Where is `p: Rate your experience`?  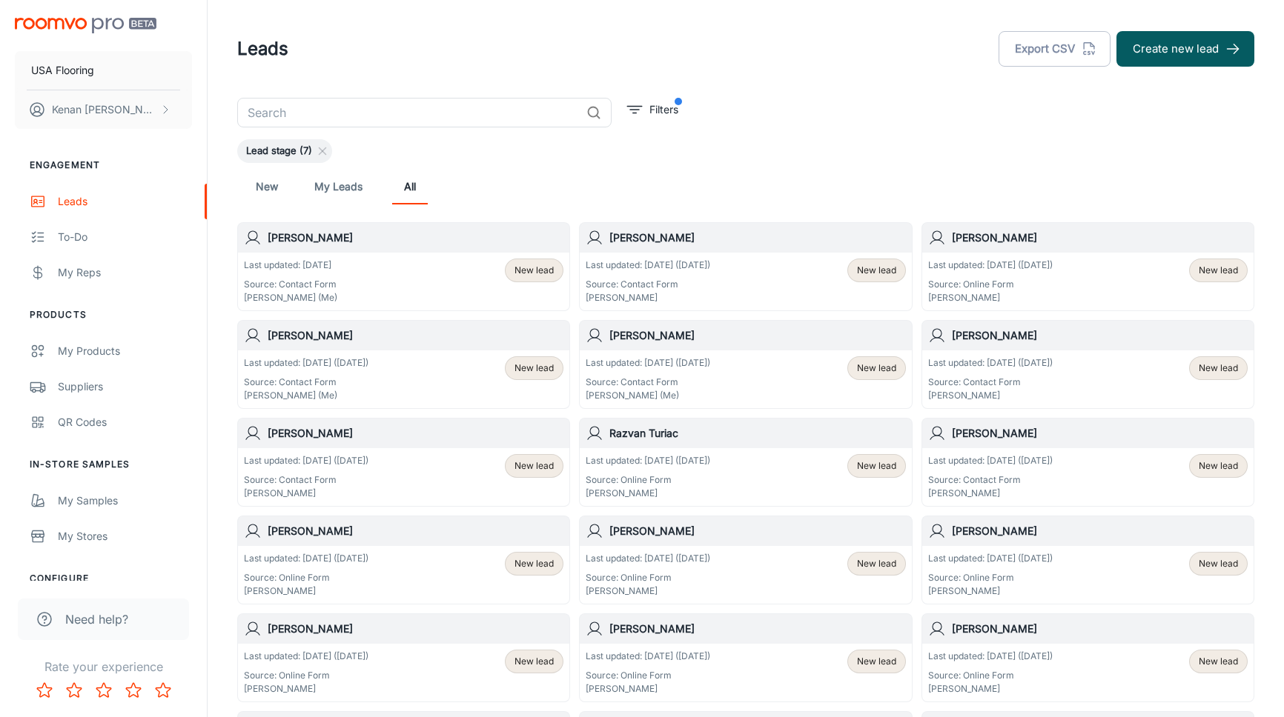 p: Rate your experience is located at coordinates (103, 667).